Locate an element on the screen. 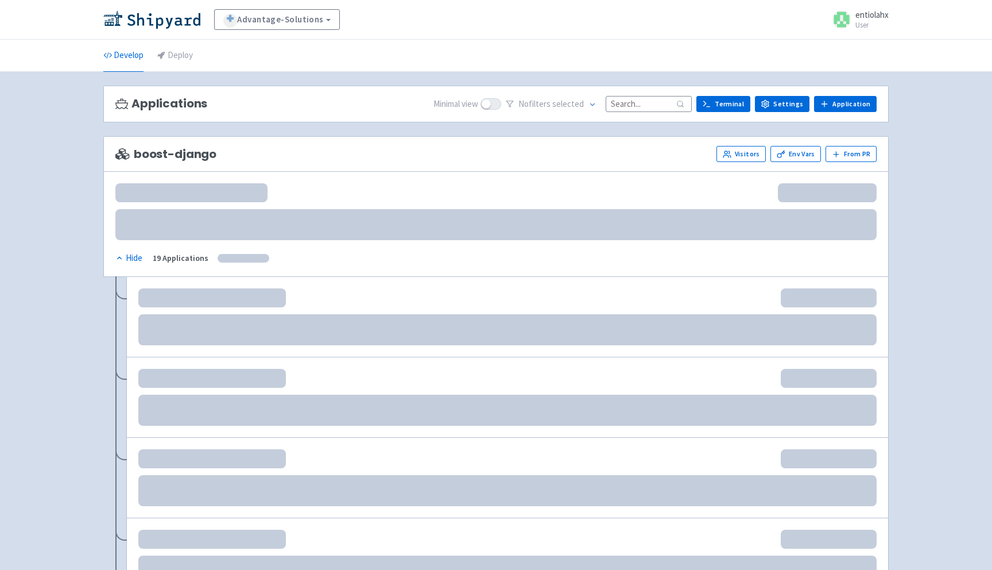  span: No filter s is located at coordinates (551, 104).